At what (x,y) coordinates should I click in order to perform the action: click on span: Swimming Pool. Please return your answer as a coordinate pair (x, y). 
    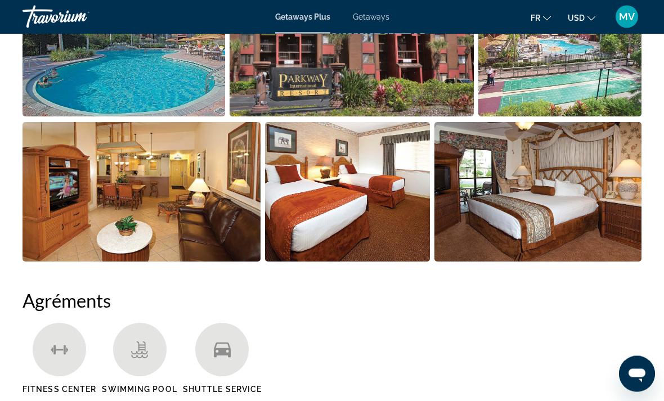
    Looking at the image, I should click on (139, 390).